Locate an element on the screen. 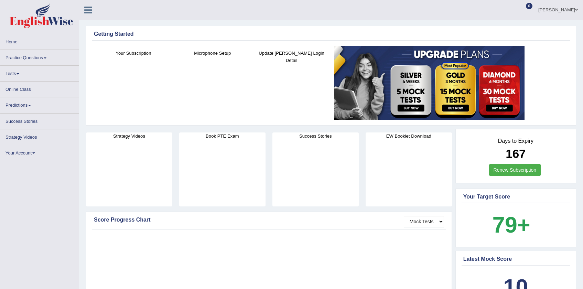 The height and width of the screenshot is (289, 583). b: 167 is located at coordinates (515, 153).